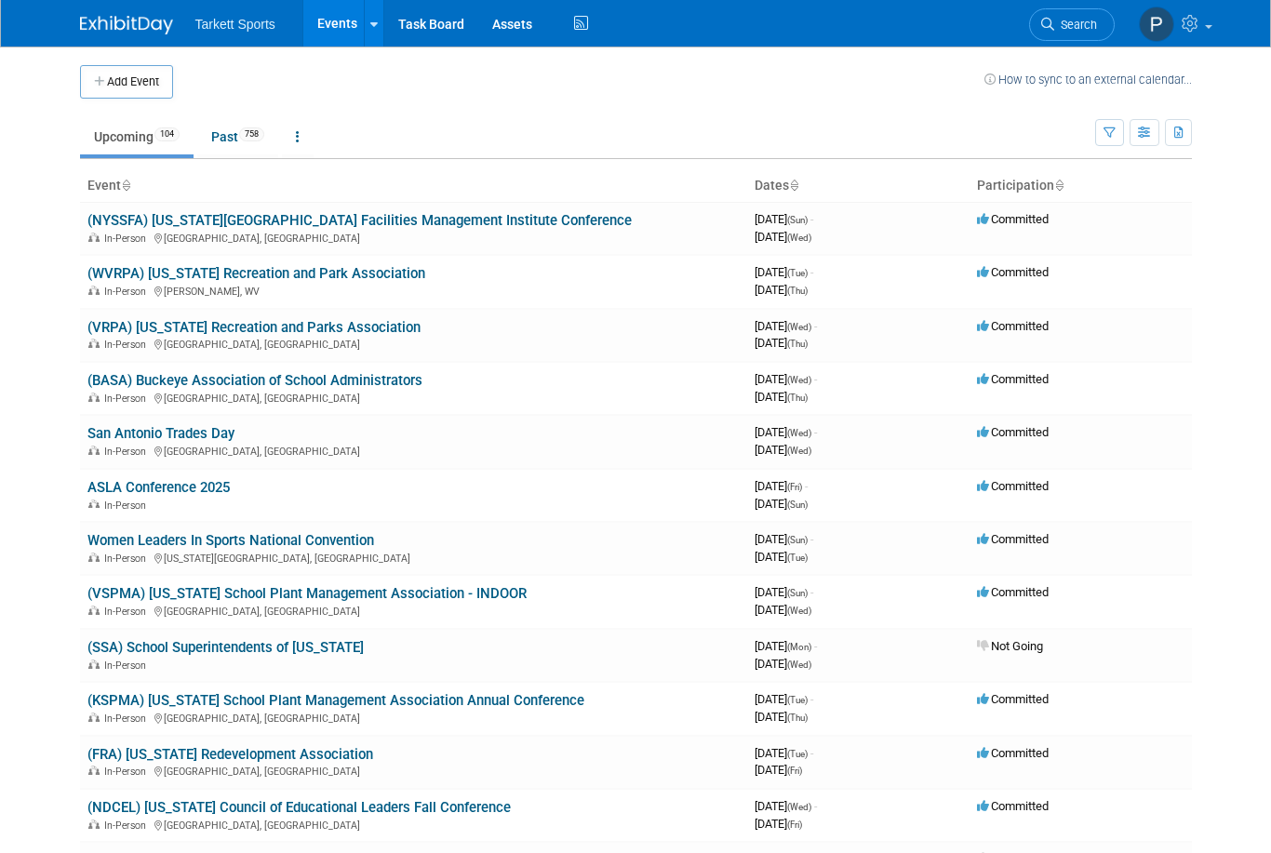 The image size is (1271, 853). Describe the element at coordinates (161, 433) in the screenshot. I see `a: San Antonio Trades Day` at that location.